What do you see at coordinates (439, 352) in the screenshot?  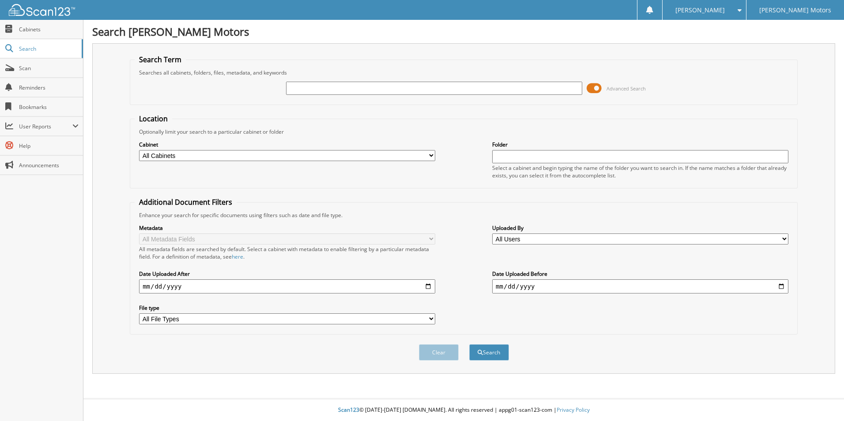 I see `button: Clear` at bounding box center [439, 352].